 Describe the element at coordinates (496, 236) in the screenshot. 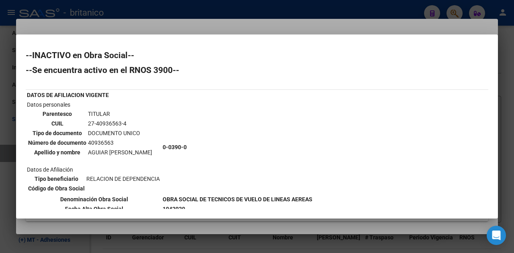

I see `div: Open Intercom Messenger` at that location.